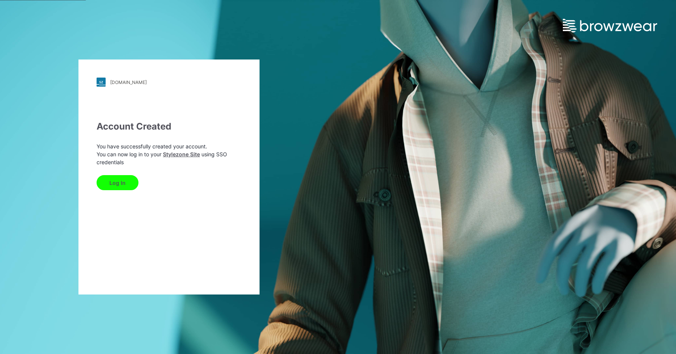 The image size is (676, 354). Describe the element at coordinates (181, 154) in the screenshot. I see `a: Stylezone Site` at that location.